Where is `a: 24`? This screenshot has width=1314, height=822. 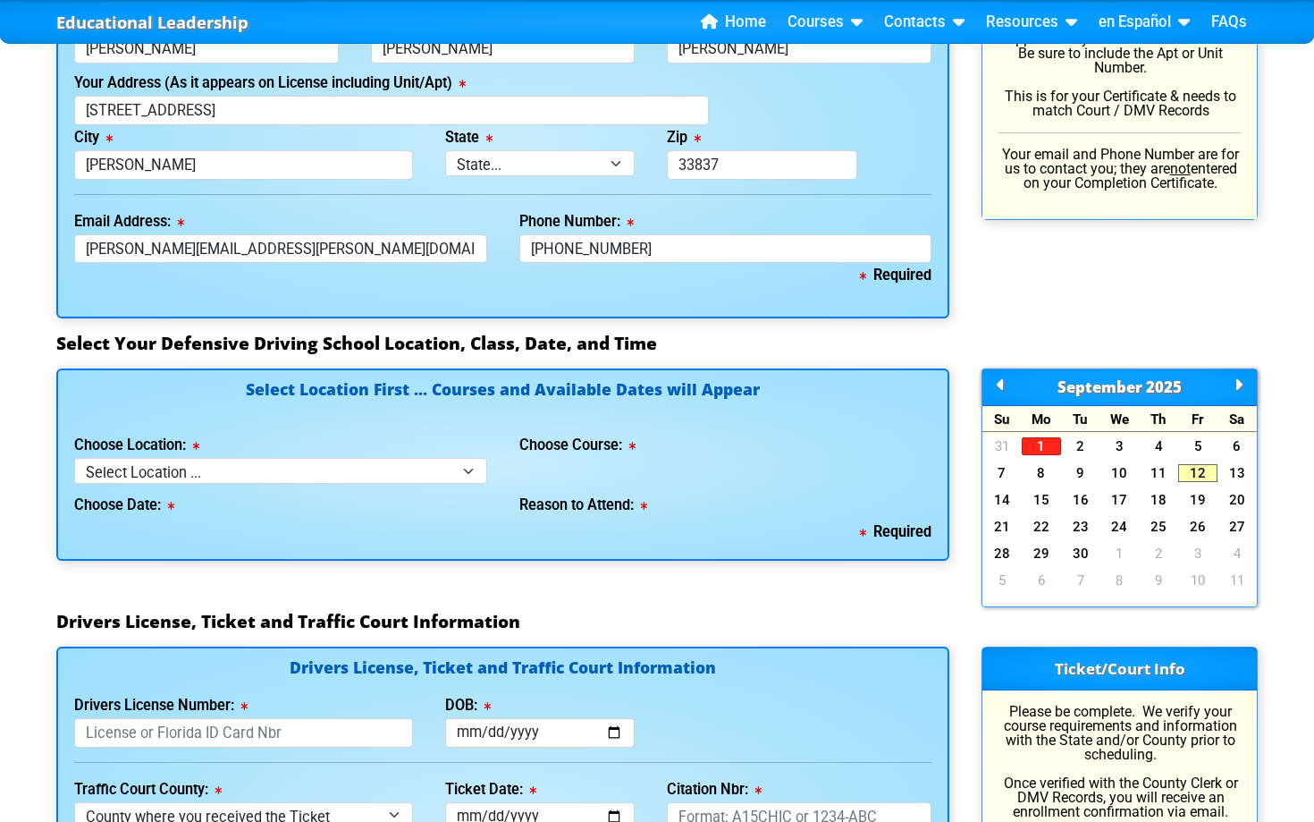
a: 24 is located at coordinates (1120, 527).